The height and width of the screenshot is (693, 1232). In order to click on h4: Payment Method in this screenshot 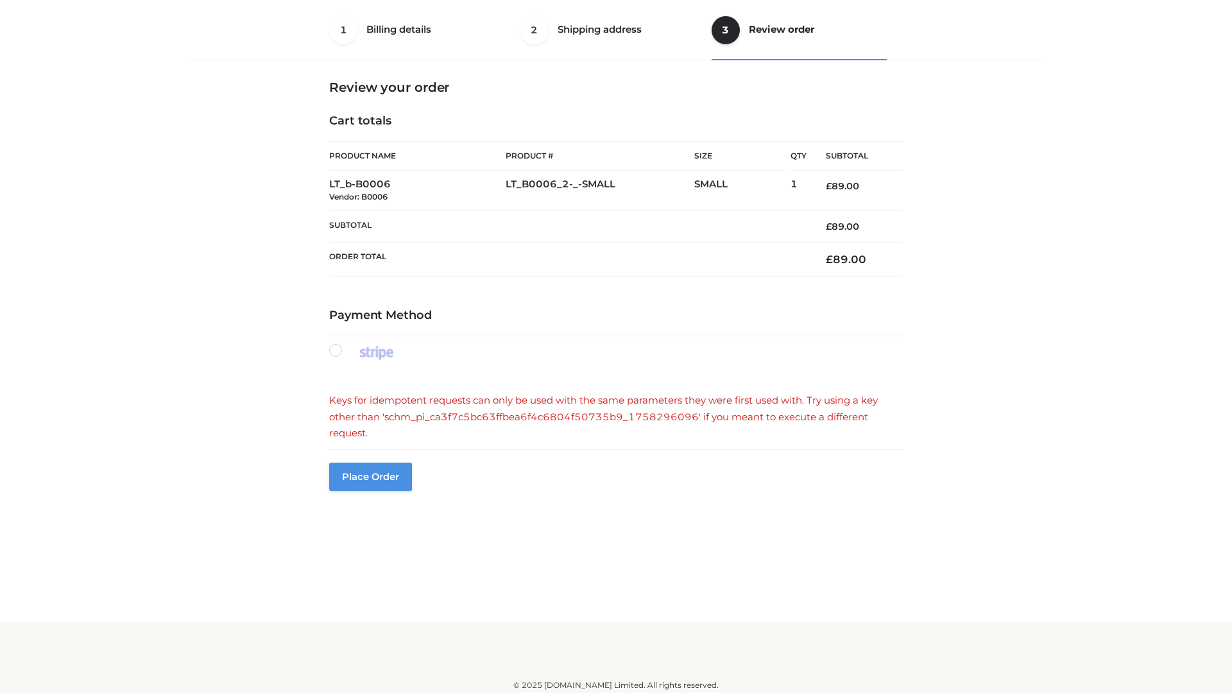, I will do `click(616, 316)`.